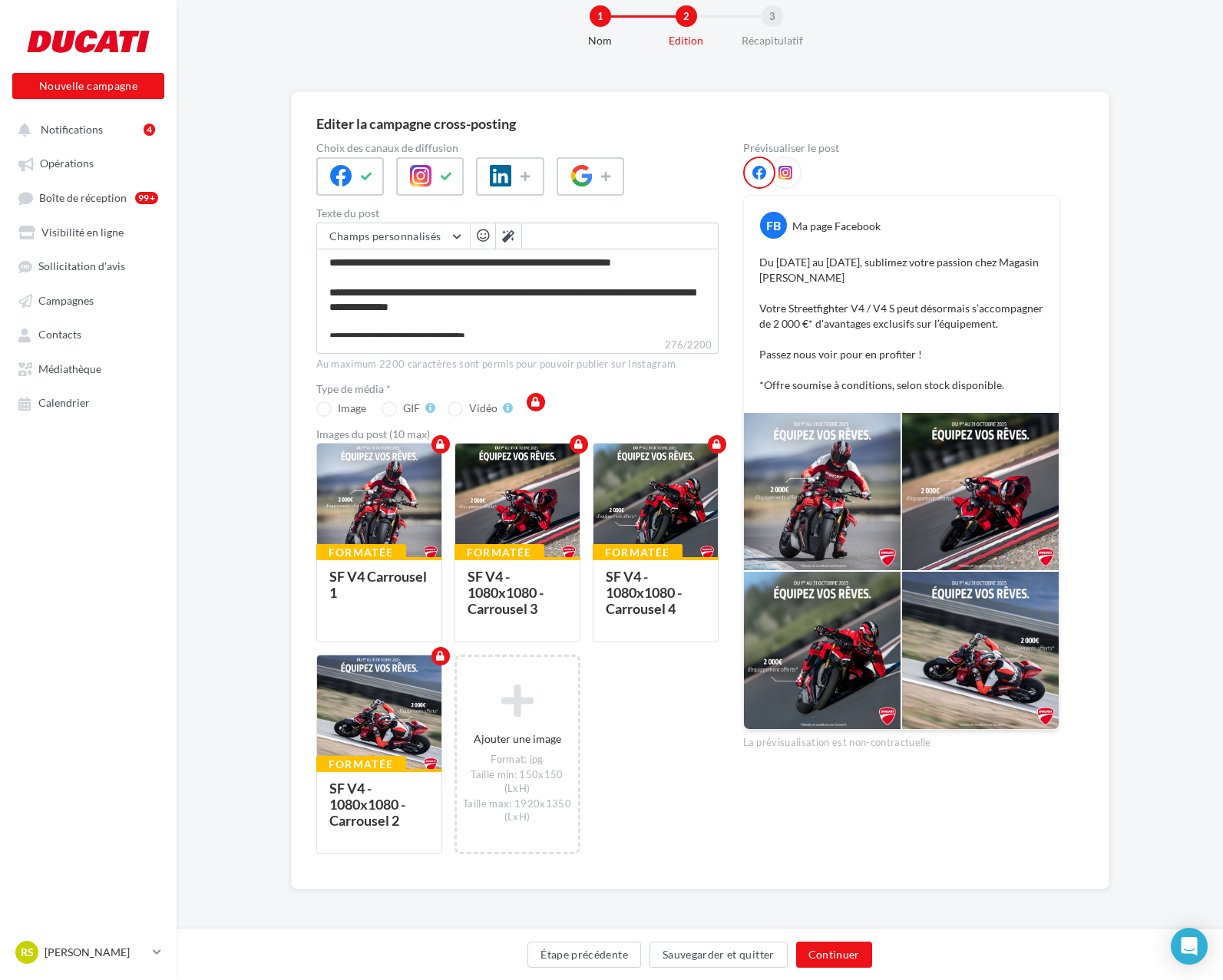  I want to click on span: Sollicitation d'avis, so click(82, 266).